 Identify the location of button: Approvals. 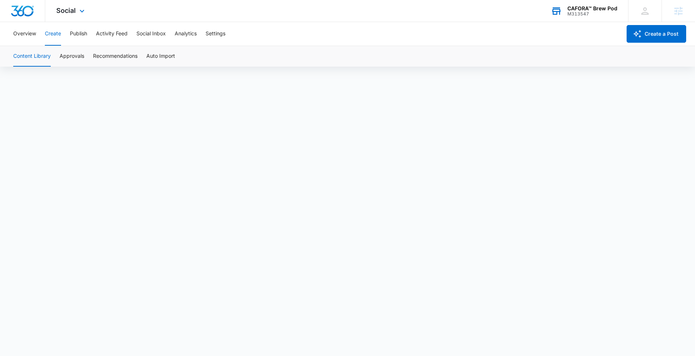
(72, 56).